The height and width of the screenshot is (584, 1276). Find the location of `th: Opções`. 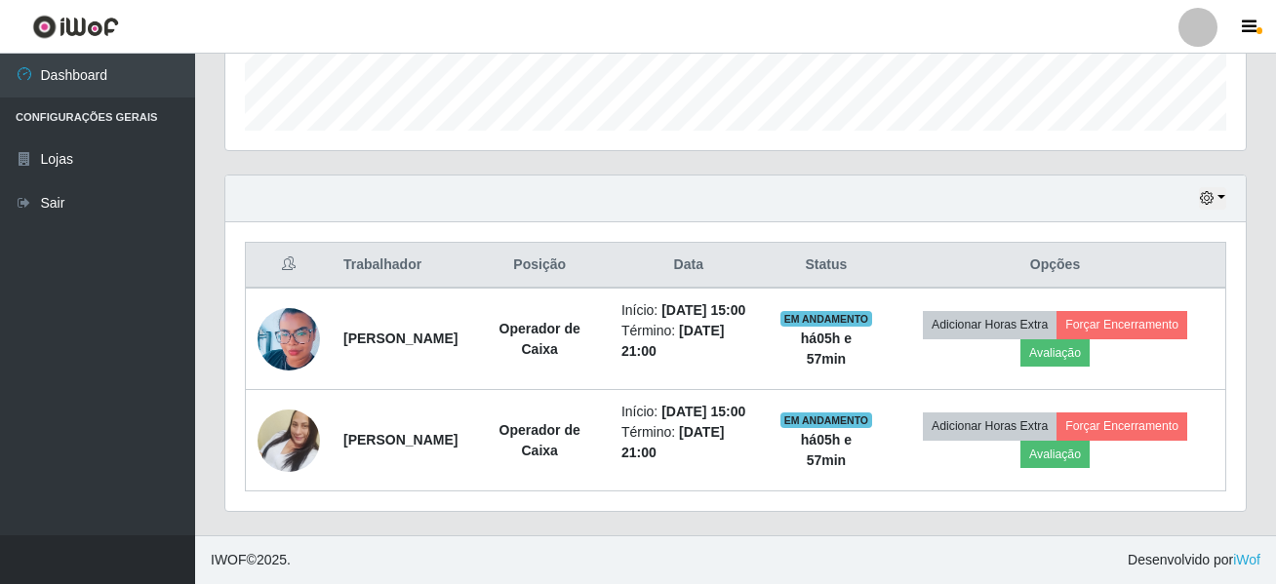

th: Opções is located at coordinates (1055, 265).